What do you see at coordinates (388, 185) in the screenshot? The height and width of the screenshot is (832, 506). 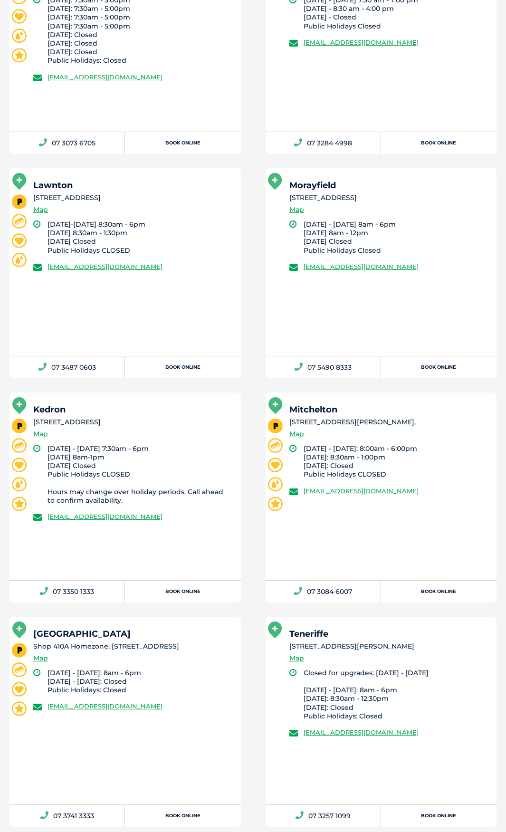 I see `h5: Morayfield` at bounding box center [388, 185].